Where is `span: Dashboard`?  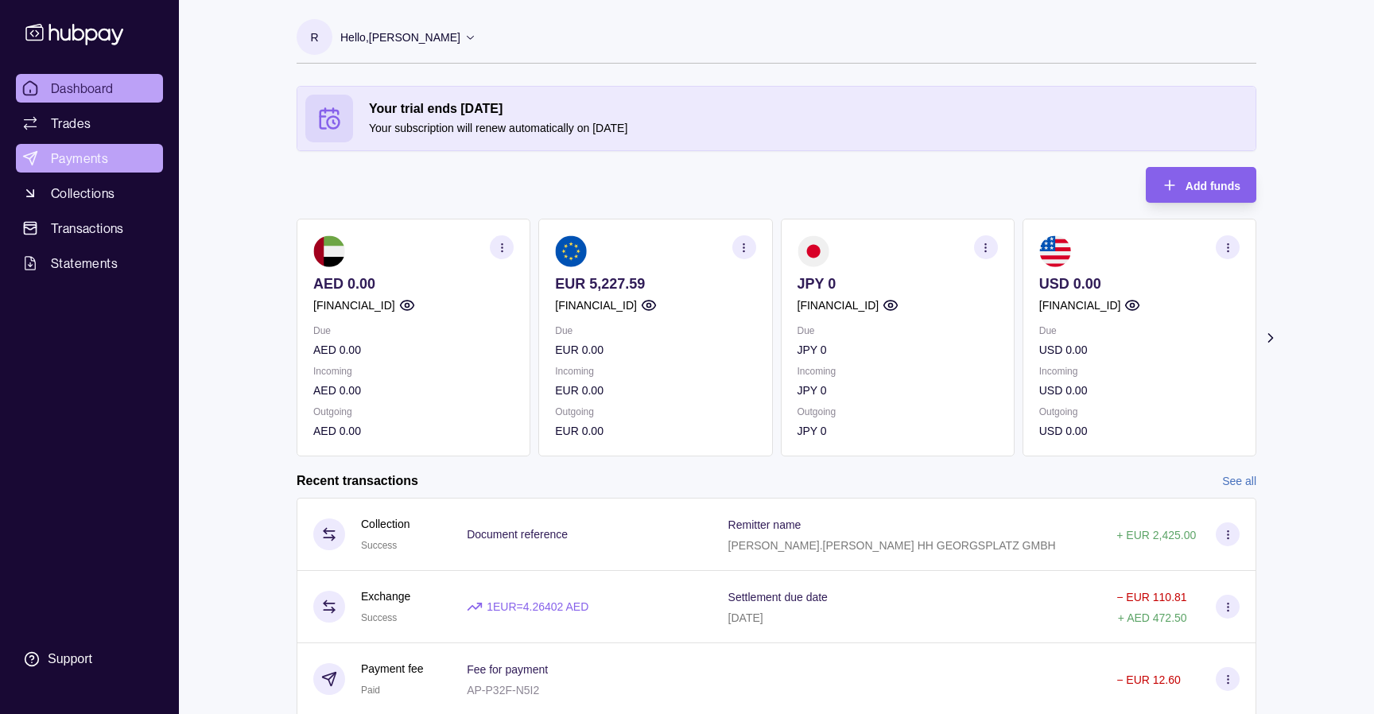
span: Dashboard is located at coordinates (82, 88).